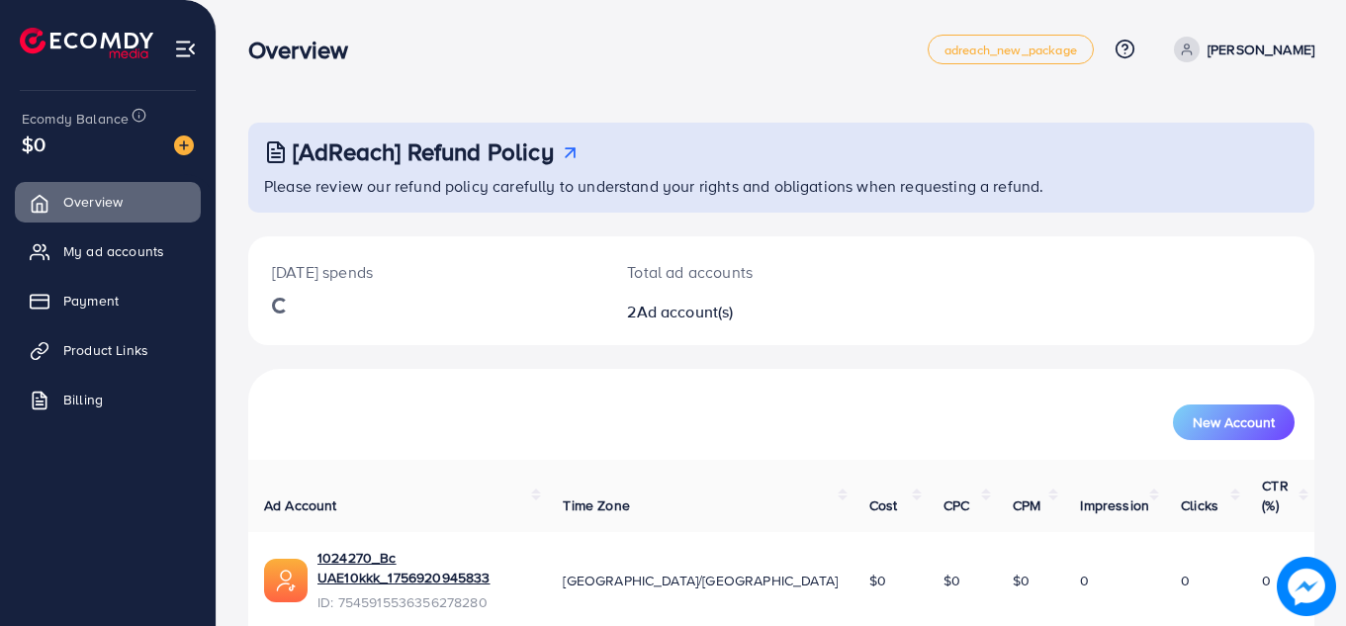 This screenshot has width=1346, height=626. I want to click on span: CPM, so click(1027, 505).